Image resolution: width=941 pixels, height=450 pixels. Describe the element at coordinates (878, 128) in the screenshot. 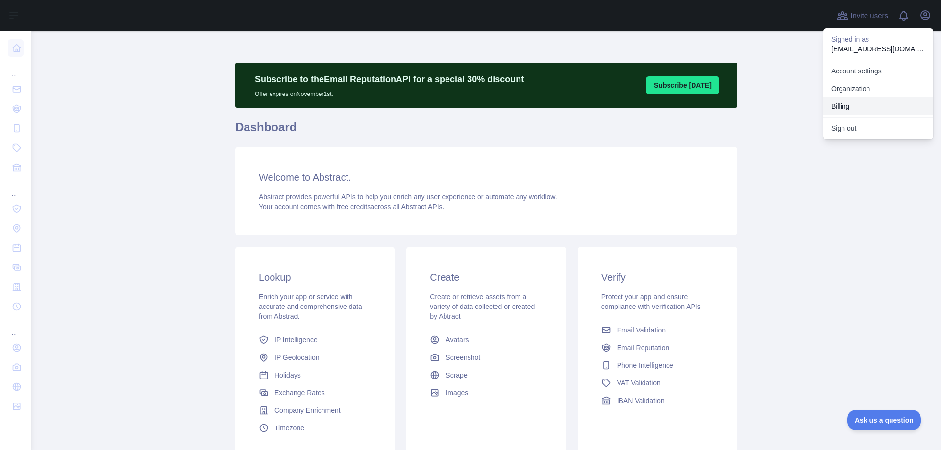

I see `button: Sign out` at that location.